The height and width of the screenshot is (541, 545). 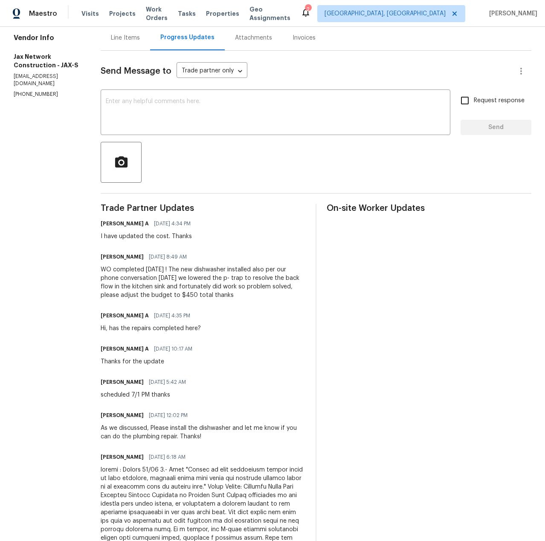 What do you see at coordinates (429, 208) in the screenshot?
I see `span: On-site Worker Updates` at bounding box center [429, 208].